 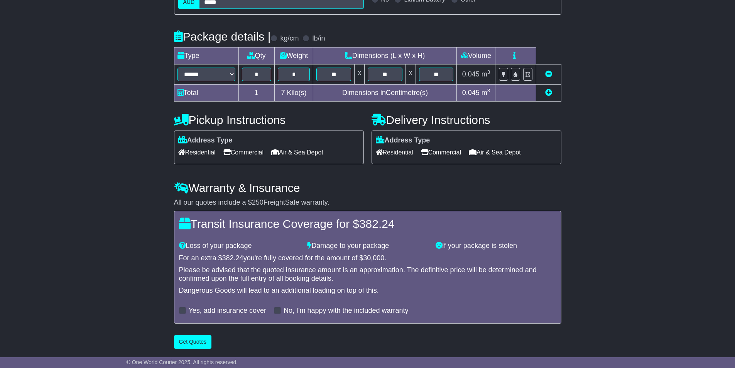 I want to click on label: No, I'm happy with the included warranty, so click(x=346, y=311).